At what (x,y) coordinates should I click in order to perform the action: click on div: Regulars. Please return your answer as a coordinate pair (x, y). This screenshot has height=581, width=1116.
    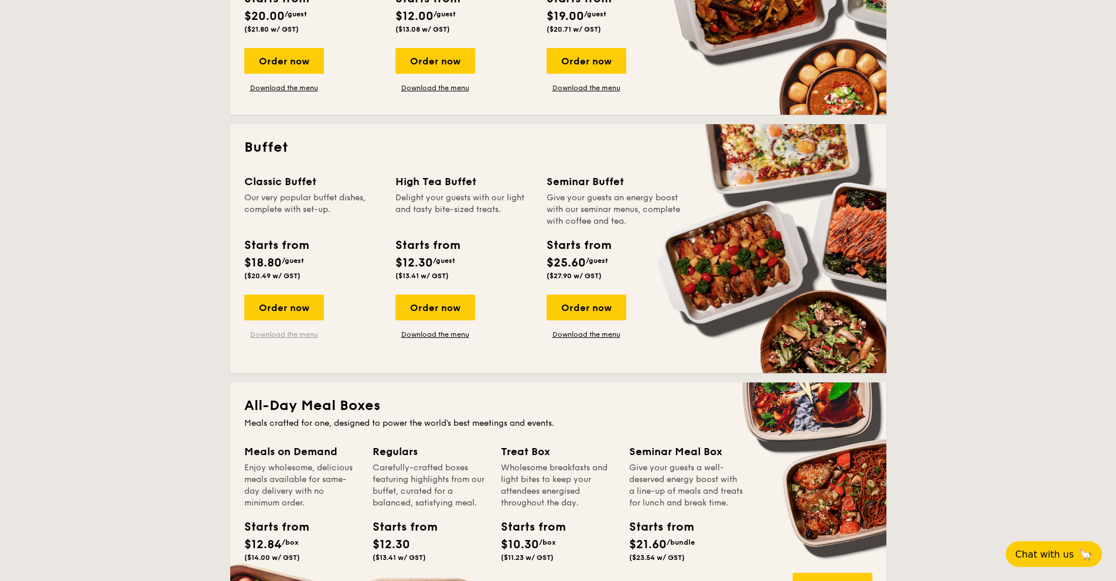
    Looking at the image, I should click on (430, 452).